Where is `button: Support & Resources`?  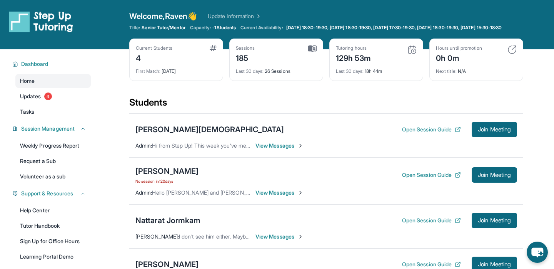
button: Support & Resources is located at coordinates (52, 193).